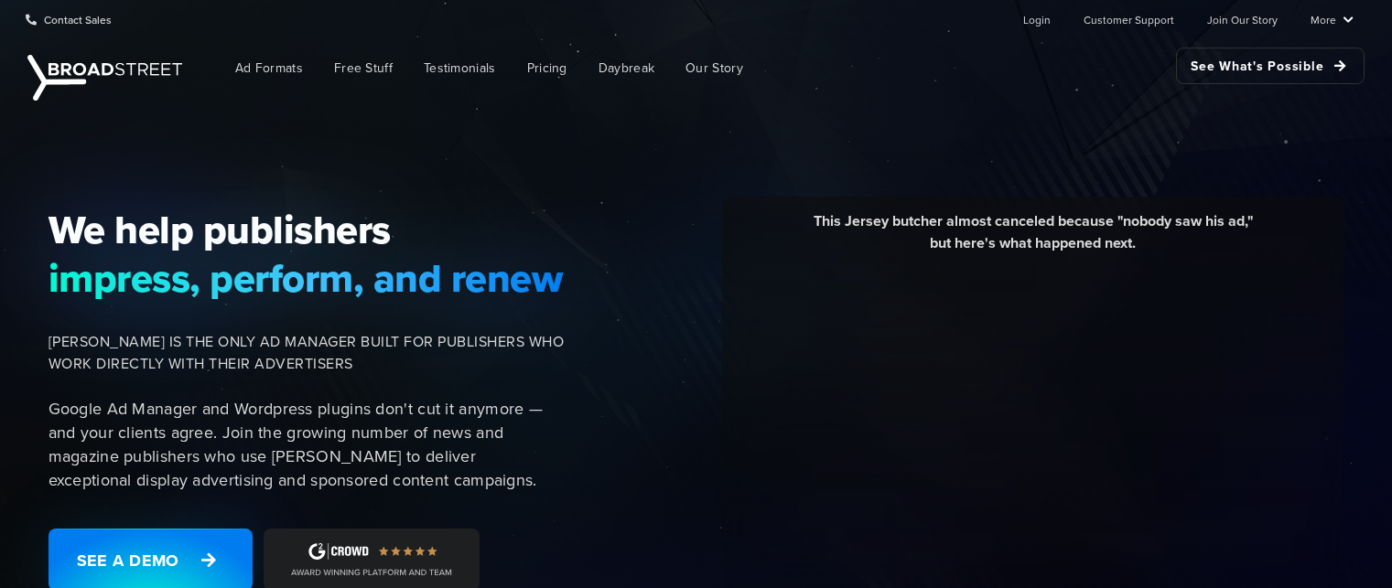 The height and width of the screenshot is (588, 1392). What do you see at coordinates (307, 278) in the screenshot?
I see `span: impress, perform, and renew` at bounding box center [307, 278].